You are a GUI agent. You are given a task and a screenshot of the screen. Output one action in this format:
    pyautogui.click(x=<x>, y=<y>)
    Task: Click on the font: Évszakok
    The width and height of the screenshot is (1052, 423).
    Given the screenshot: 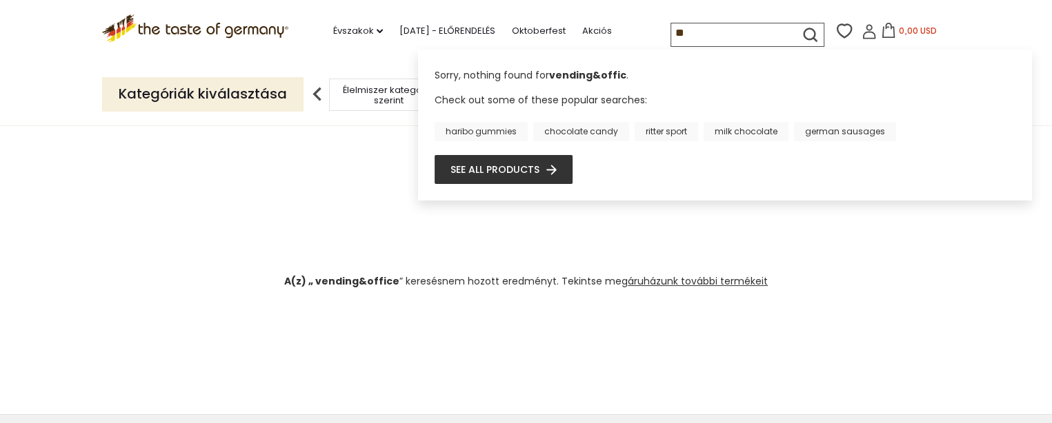 What is the action you would take?
    pyautogui.click(x=353, y=30)
    